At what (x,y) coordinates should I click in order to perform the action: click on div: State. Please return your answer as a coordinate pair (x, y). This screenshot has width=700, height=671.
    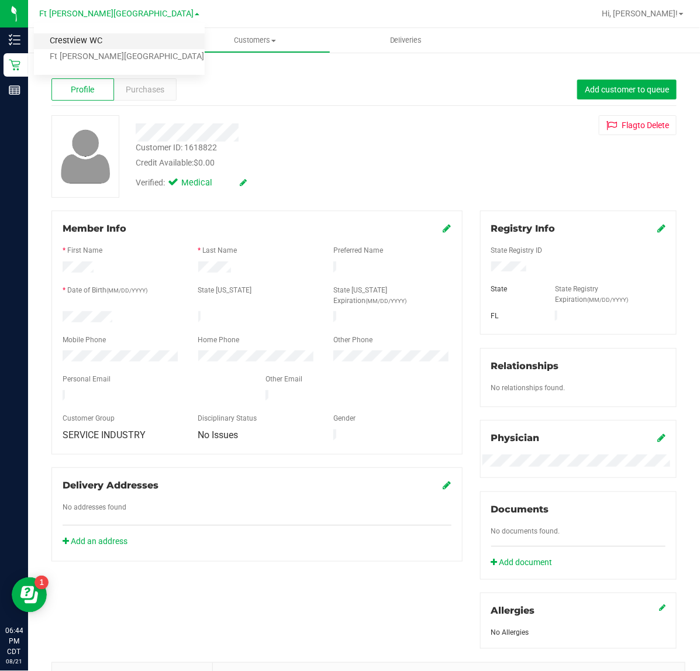
    Looking at the image, I should click on (514, 289).